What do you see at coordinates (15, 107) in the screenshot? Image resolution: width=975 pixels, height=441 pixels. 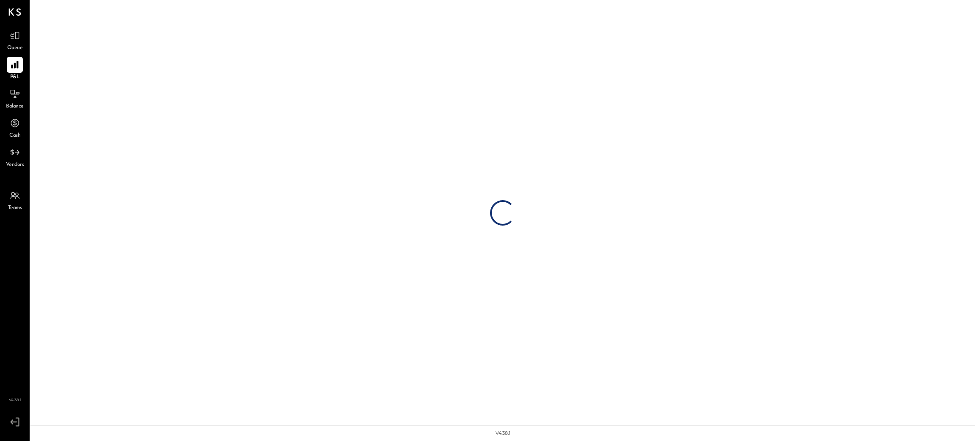 I see `span: Balance` at bounding box center [15, 107].